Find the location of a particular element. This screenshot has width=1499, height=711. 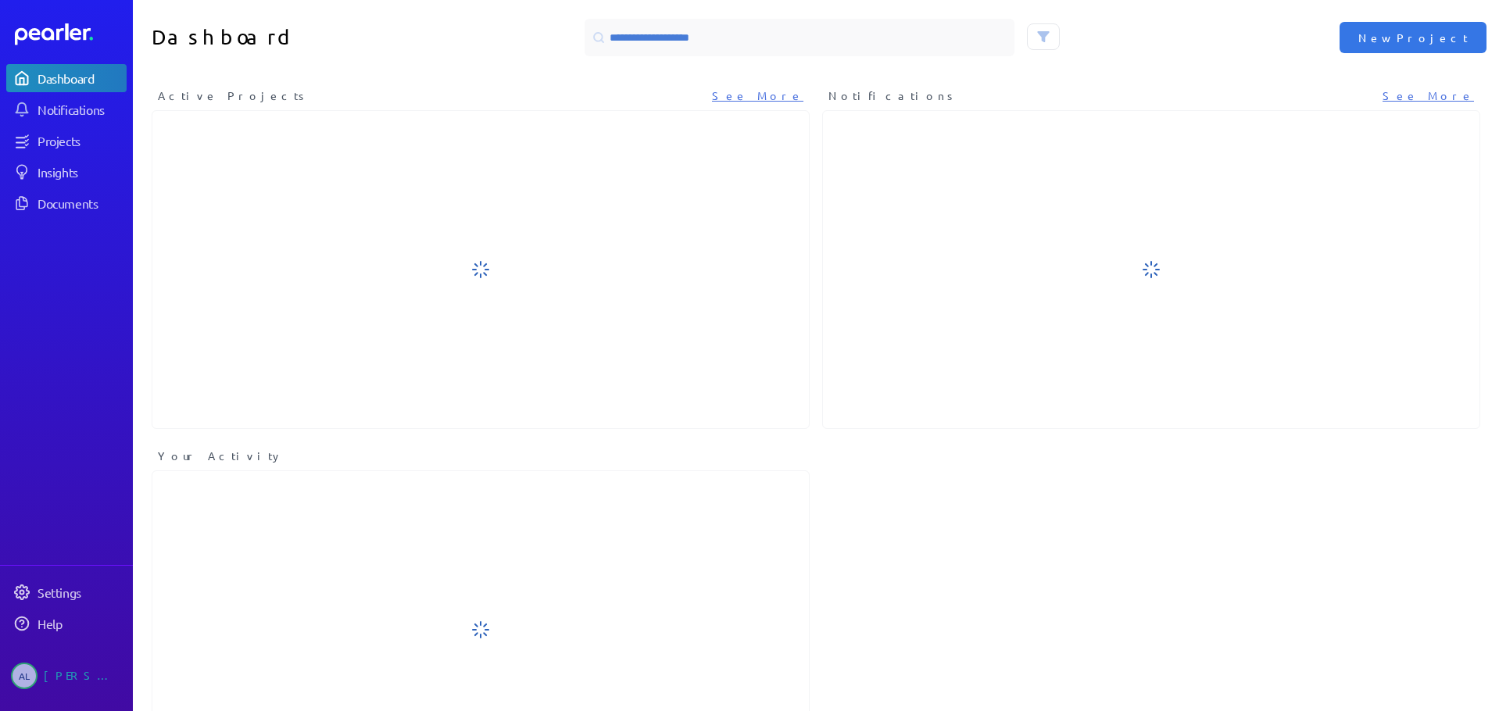

span: Notifications is located at coordinates (894, 95).